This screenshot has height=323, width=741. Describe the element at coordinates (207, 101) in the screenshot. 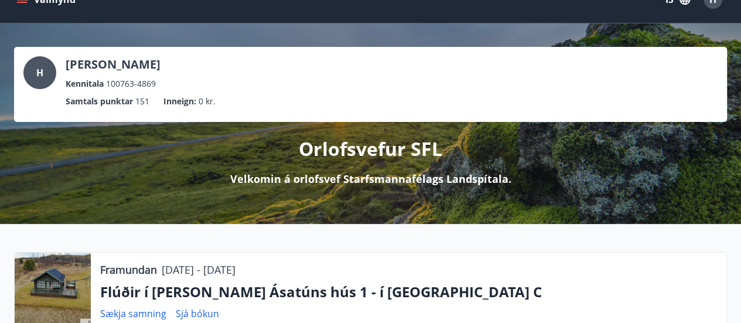

I see `span: 0 kr.` at that location.